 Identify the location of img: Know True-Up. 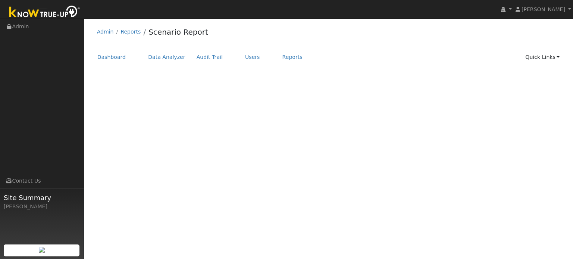
(45, 12).